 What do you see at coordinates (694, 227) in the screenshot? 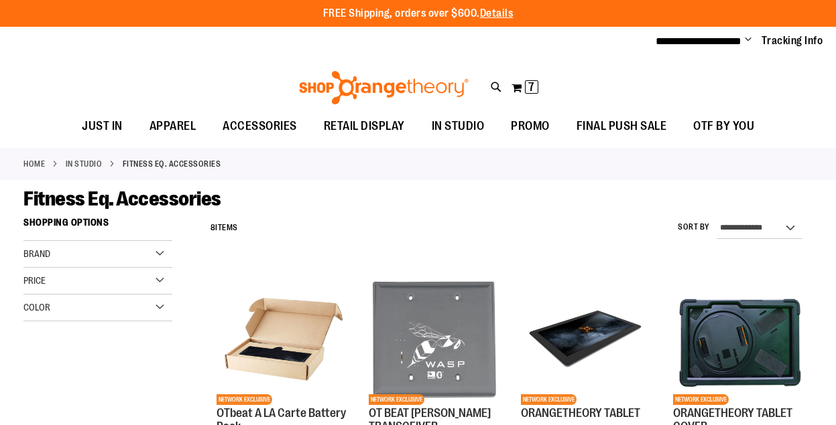
I see `label: Sort By` at bounding box center [694, 227].